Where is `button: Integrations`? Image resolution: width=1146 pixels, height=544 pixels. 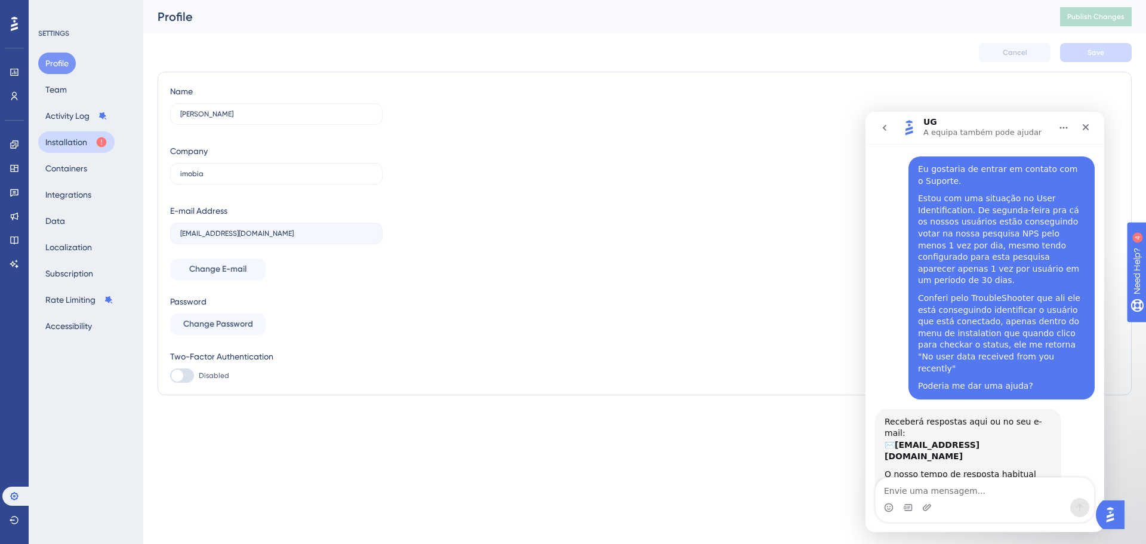 button: Integrations is located at coordinates (68, 195).